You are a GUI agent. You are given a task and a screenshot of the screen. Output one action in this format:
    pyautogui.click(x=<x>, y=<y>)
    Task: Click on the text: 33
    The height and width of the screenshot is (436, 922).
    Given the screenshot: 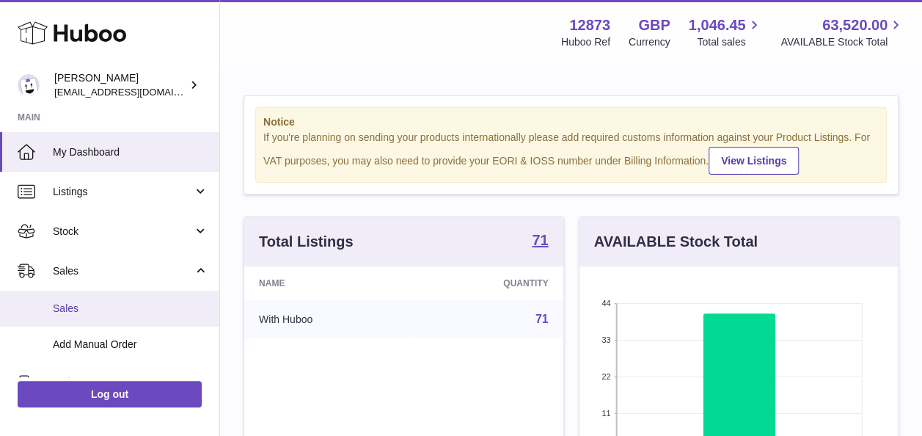 What is the action you would take?
    pyautogui.click(x=606, y=340)
    